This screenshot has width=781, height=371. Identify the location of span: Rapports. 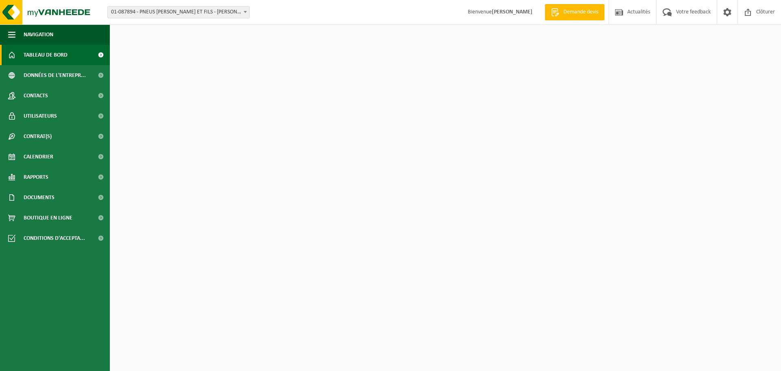
(36, 177).